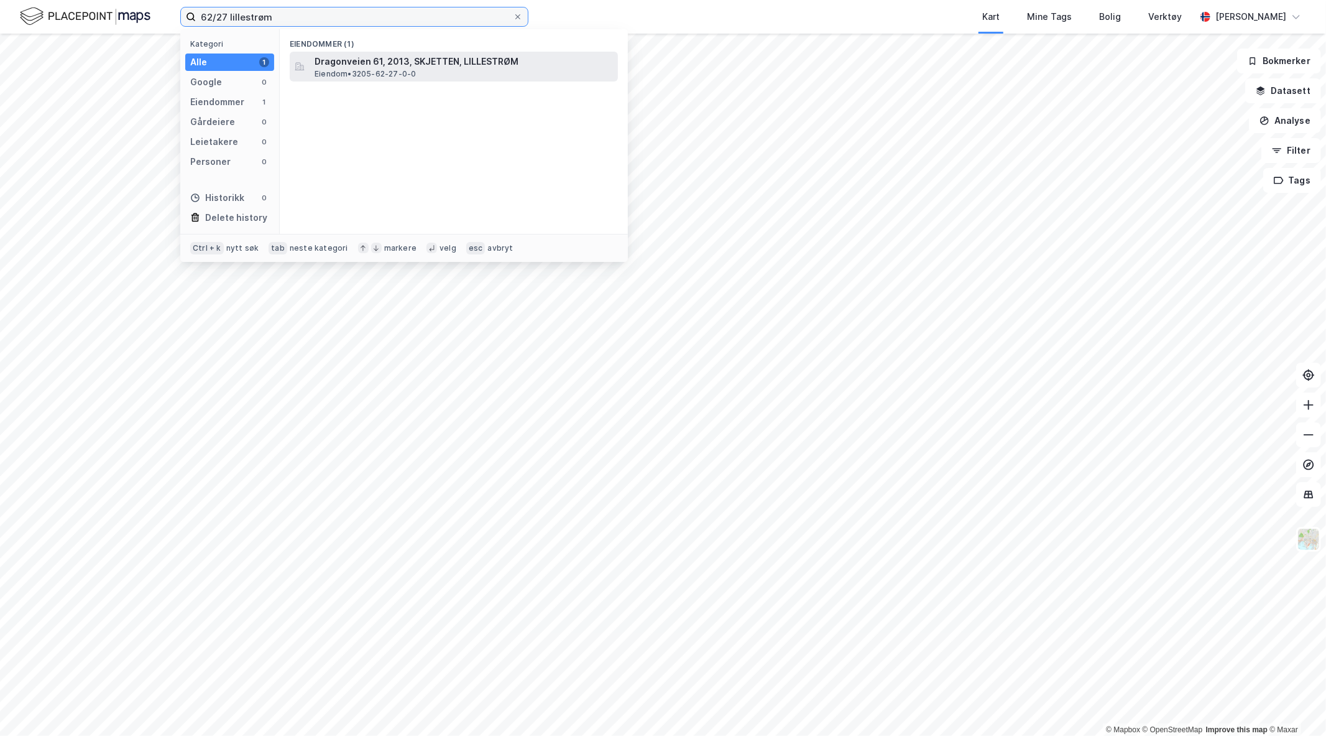 The width and height of the screenshot is (1326, 736). Describe the element at coordinates (217, 102) in the screenshot. I see `div: Eiendommer` at that location.